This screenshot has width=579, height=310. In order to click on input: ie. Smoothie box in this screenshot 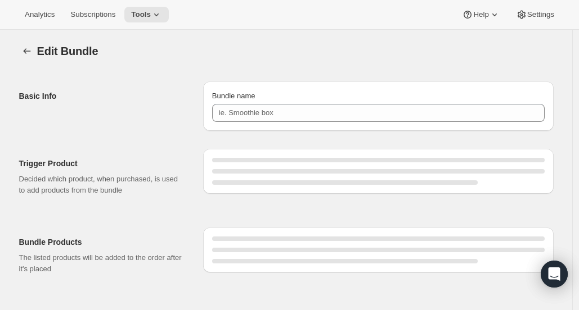, I will do `click(378, 113)`.